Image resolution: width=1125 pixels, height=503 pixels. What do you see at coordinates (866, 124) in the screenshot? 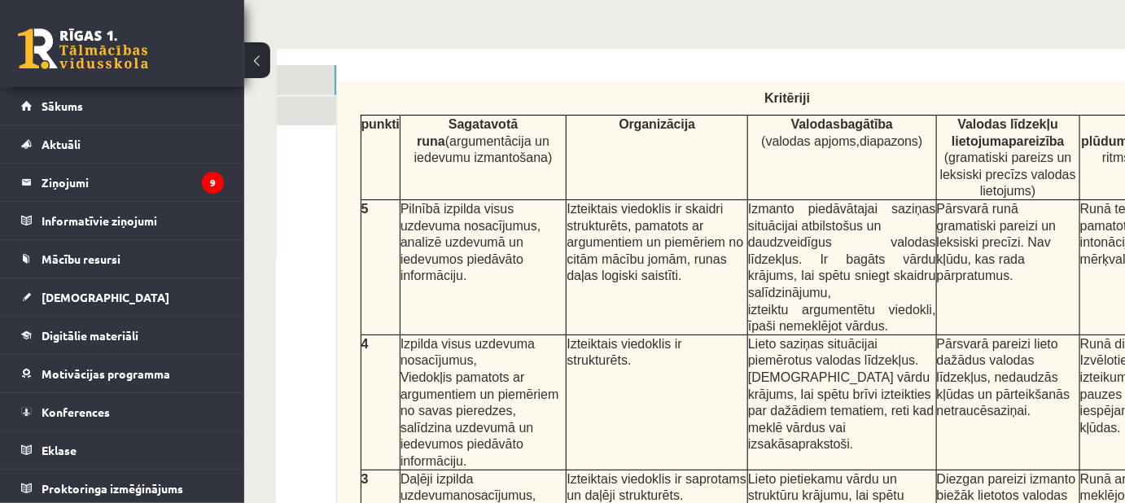
I see `span: bagātība` at bounding box center [866, 124].